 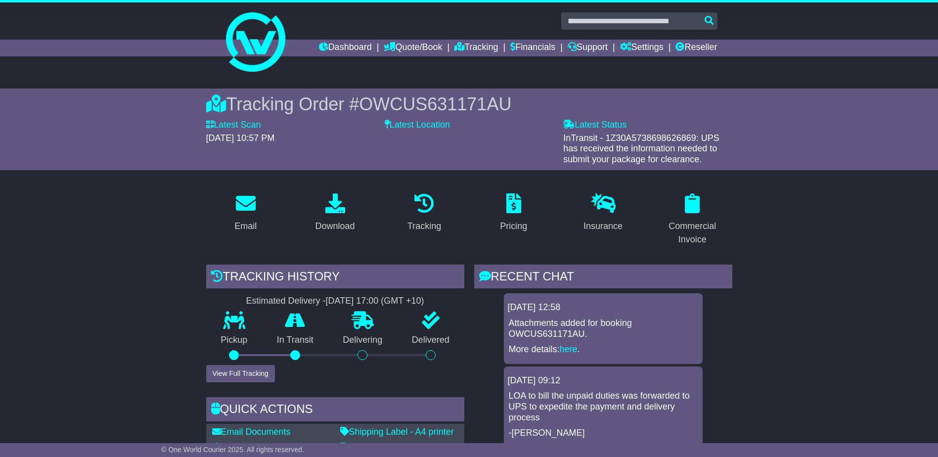 I want to click on a: Support, so click(x=587, y=48).